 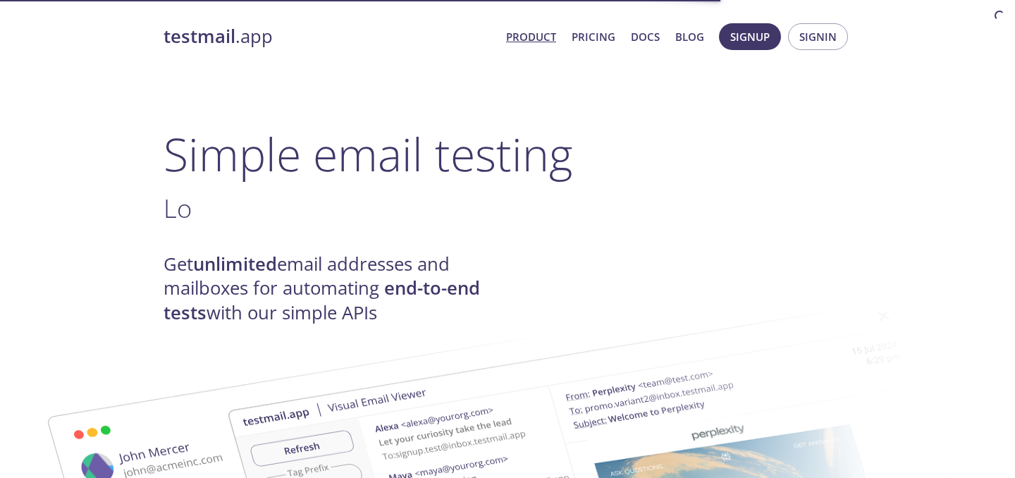 I want to click on span: Signin, so click(x=818, y=37).